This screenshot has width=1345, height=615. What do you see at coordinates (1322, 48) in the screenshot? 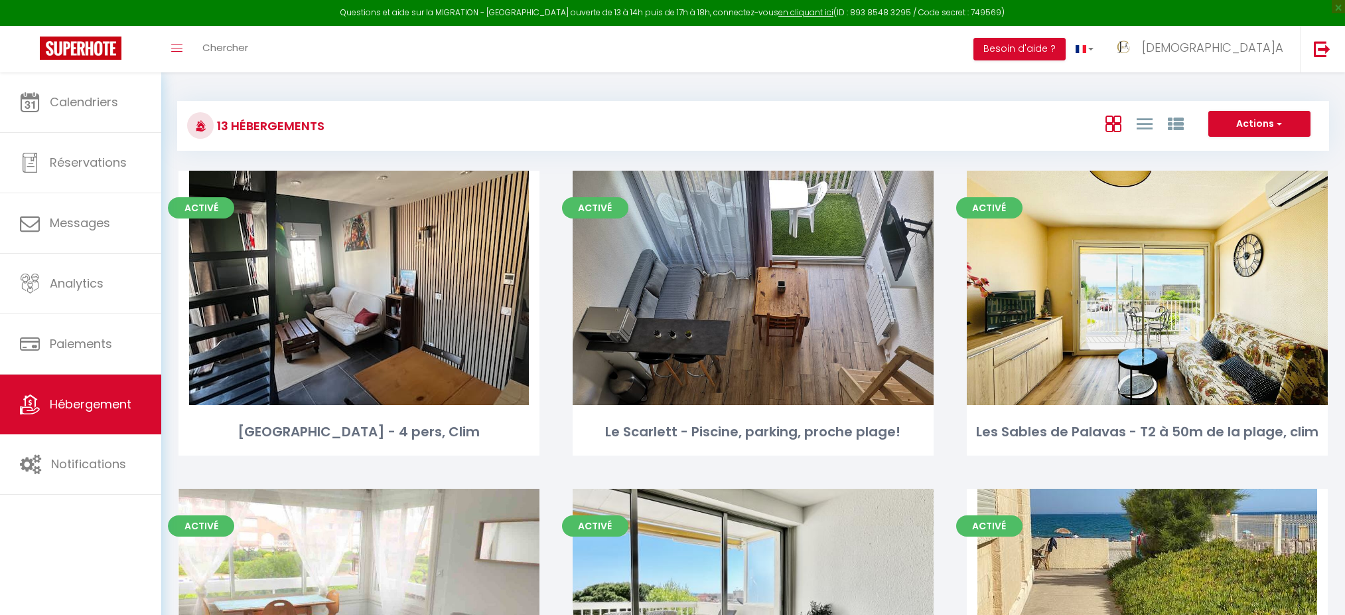
I see `img: logout` at bounding box center [1322, 48].